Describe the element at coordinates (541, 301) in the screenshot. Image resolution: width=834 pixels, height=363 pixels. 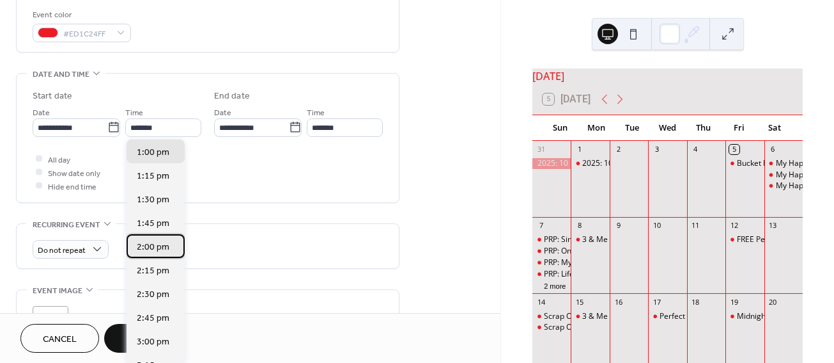
I see `div: 14` at that location.